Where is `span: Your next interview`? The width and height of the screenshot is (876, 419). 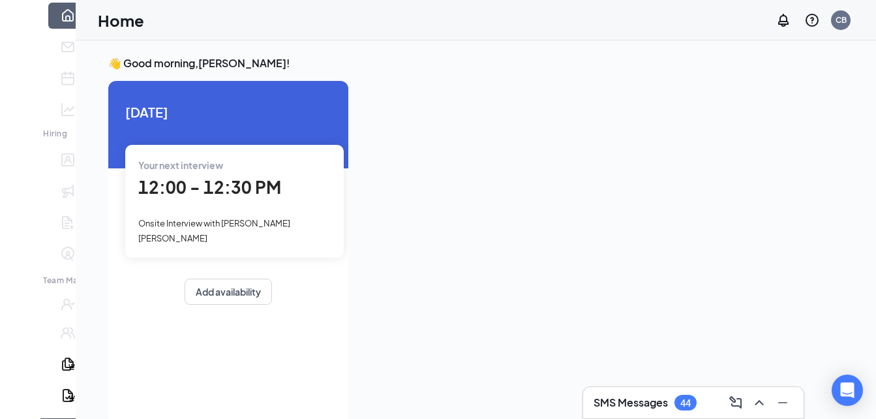
span: Your next interview is located at coordinates (181, 165).